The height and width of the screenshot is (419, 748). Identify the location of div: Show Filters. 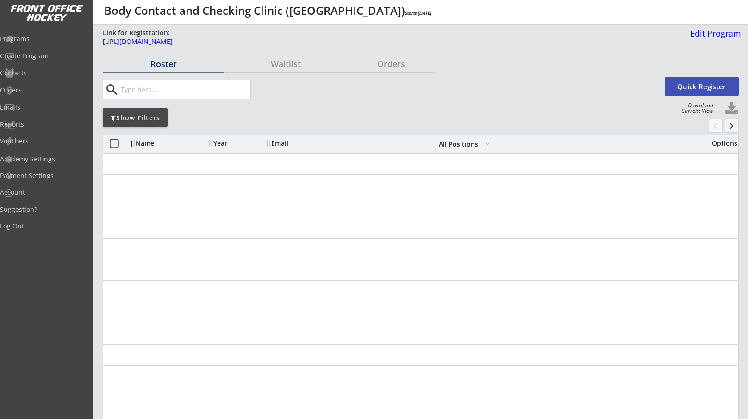
(135, 118).